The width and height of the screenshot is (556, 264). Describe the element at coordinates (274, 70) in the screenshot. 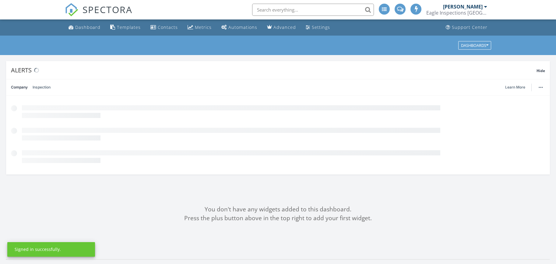

I see `div: Alerts` at that location.